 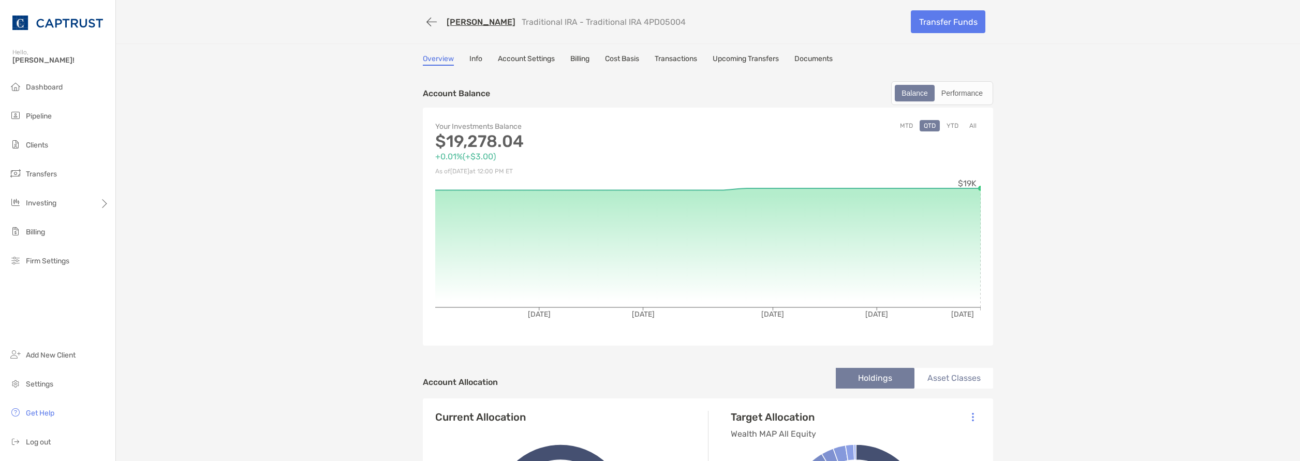 I want to click on a: Transfer Funds, so click(x=948, y=22).